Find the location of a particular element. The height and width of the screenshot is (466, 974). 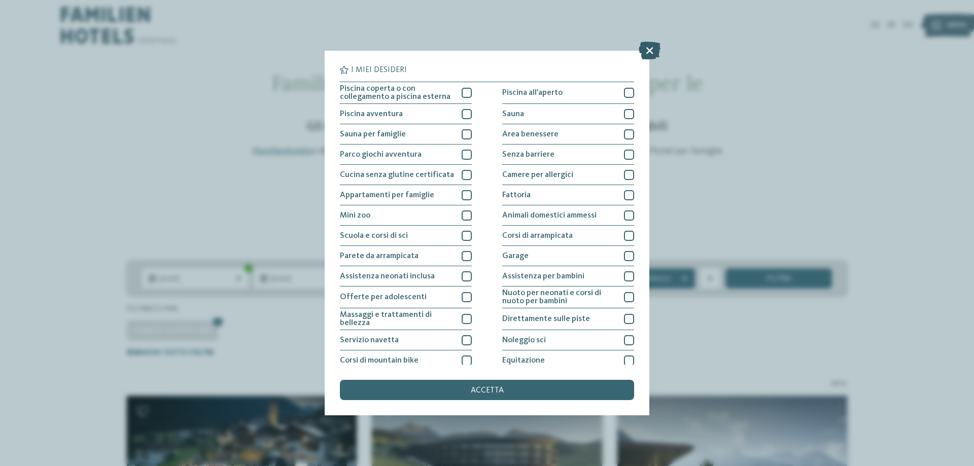

span: Area benessere is located at coordinates (530, 134).